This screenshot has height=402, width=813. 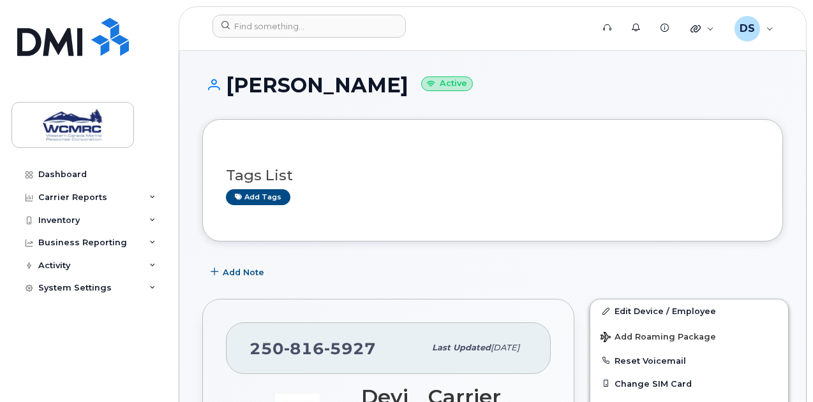 I want to click on span: Add Roaming Package, so click(x=658, y=338).